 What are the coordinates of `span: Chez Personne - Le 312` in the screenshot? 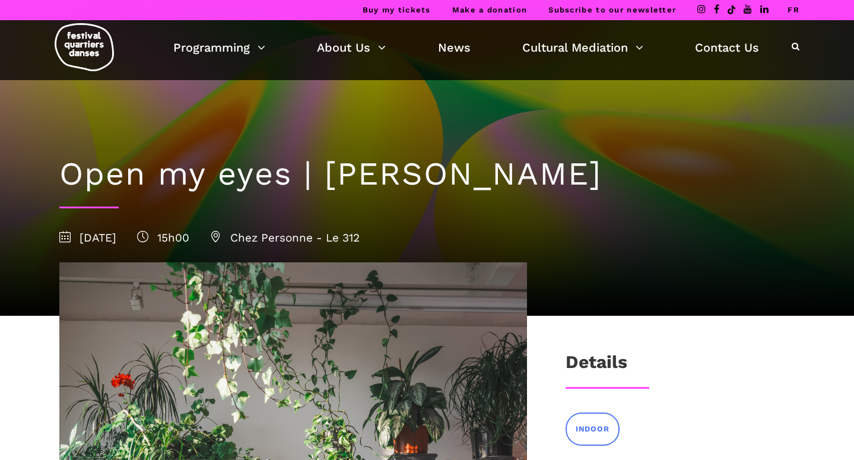 It's located at (285, 237).